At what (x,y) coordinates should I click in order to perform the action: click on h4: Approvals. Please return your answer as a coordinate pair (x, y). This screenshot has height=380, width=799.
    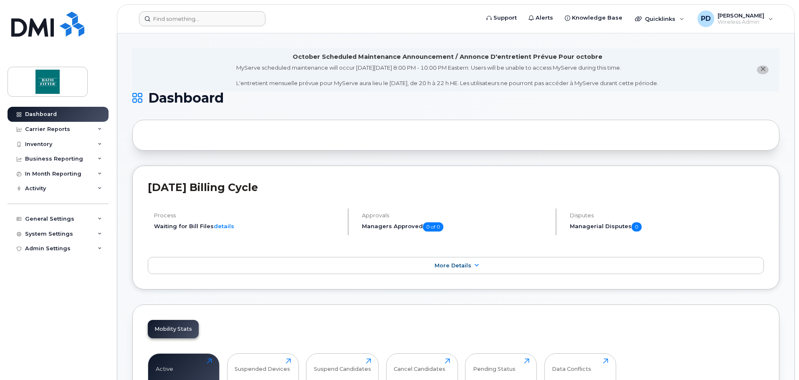
    Looking at the image, I should click on (455, 215).